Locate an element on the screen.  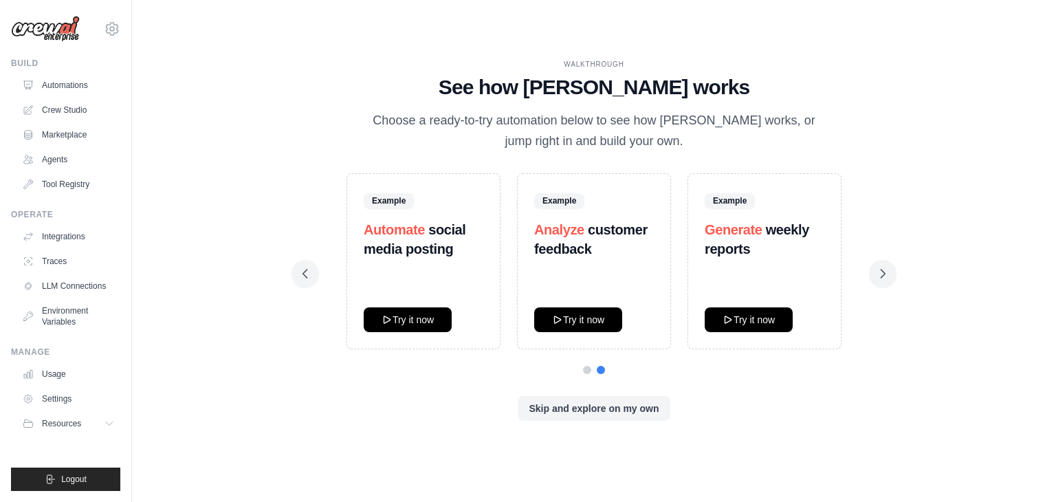
img: Logo is located at coordinates (45, 29).